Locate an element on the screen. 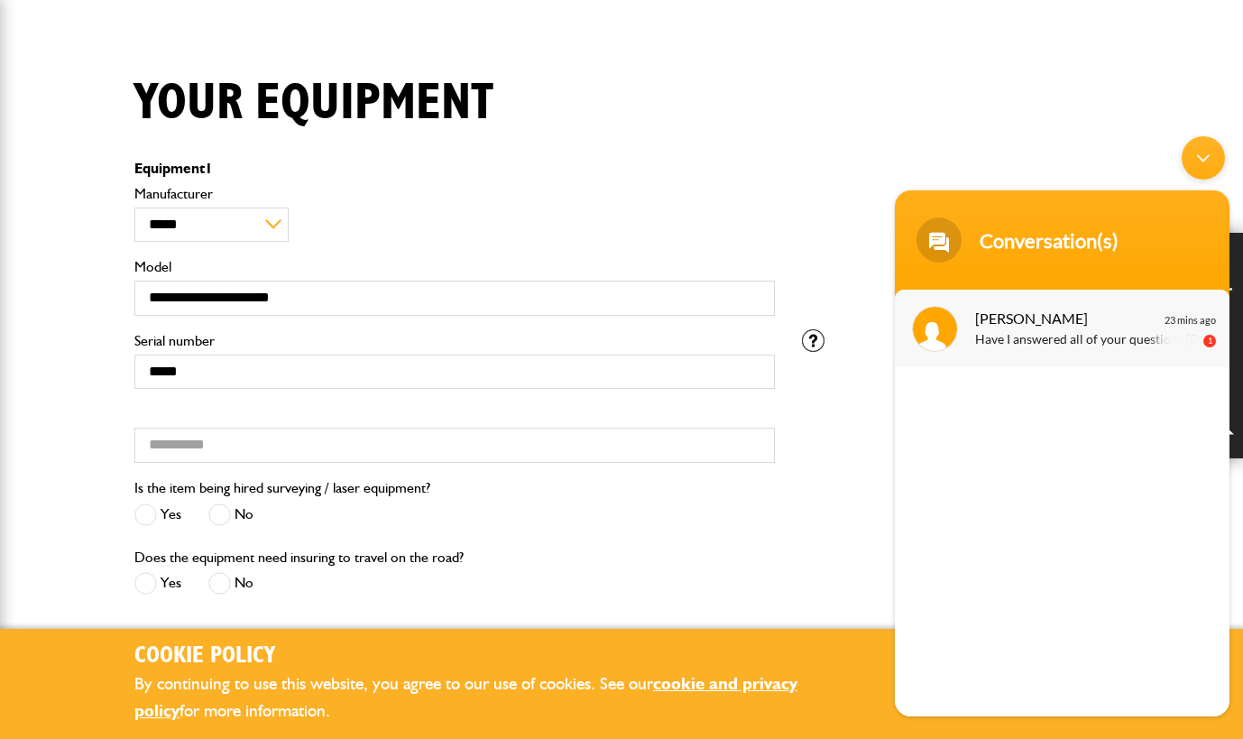 The image size is (1243, 739). em: 23 mins ago is located at coordinates (304, 192).